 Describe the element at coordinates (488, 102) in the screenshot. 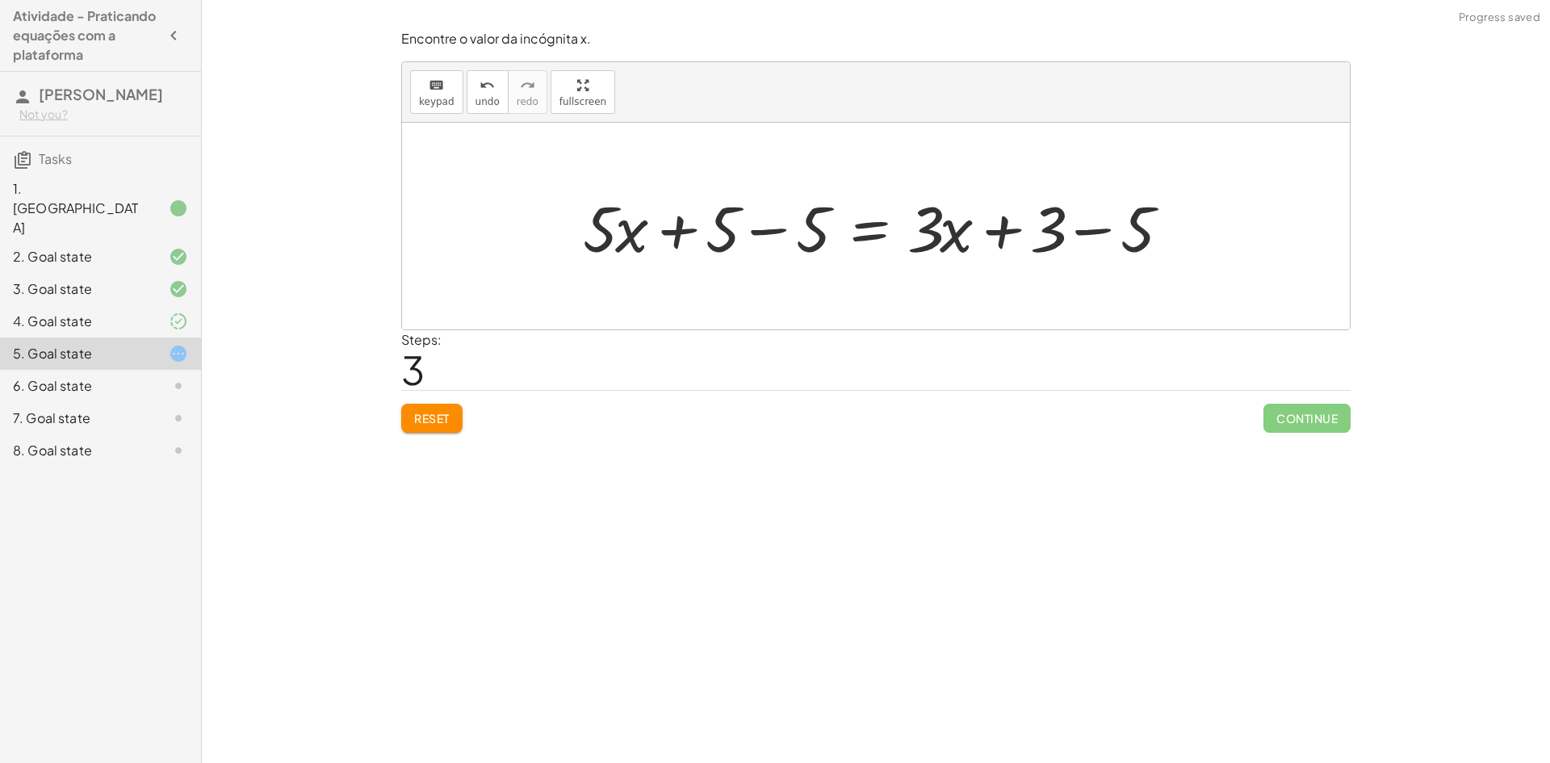

I see `span: undo` at that location.